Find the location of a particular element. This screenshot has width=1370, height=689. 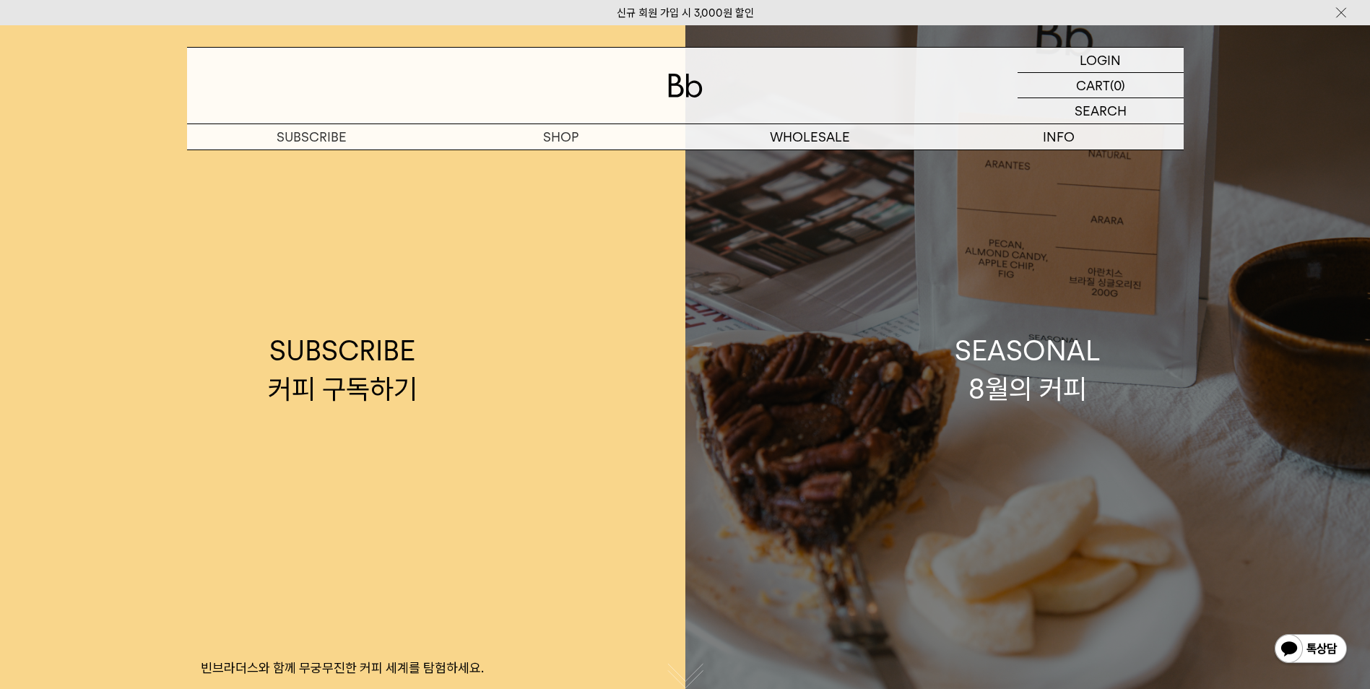

p: (0) is located at coordinates (1117, 85).